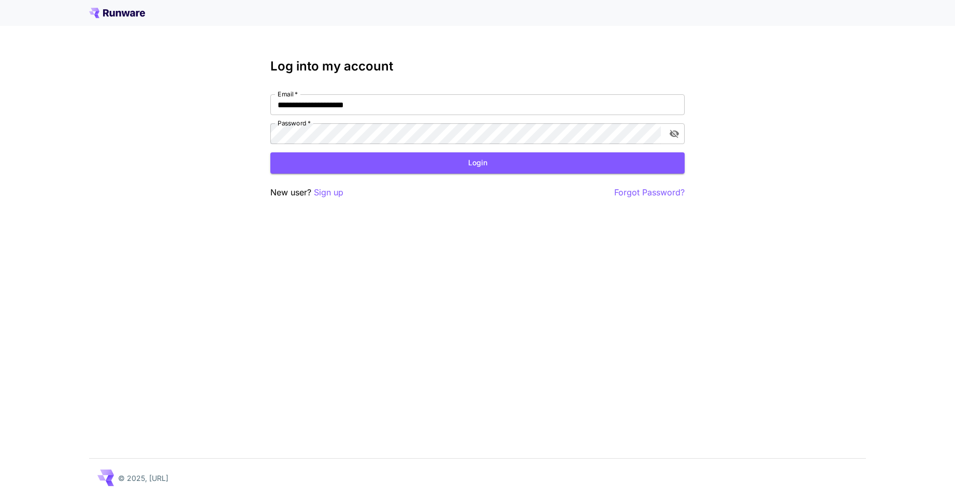 The image size is (955, 497). What do you see at coordinates (649, 192) in the screenshot?
I see `p: Forgot Password?` at bounding box center [649, 192].